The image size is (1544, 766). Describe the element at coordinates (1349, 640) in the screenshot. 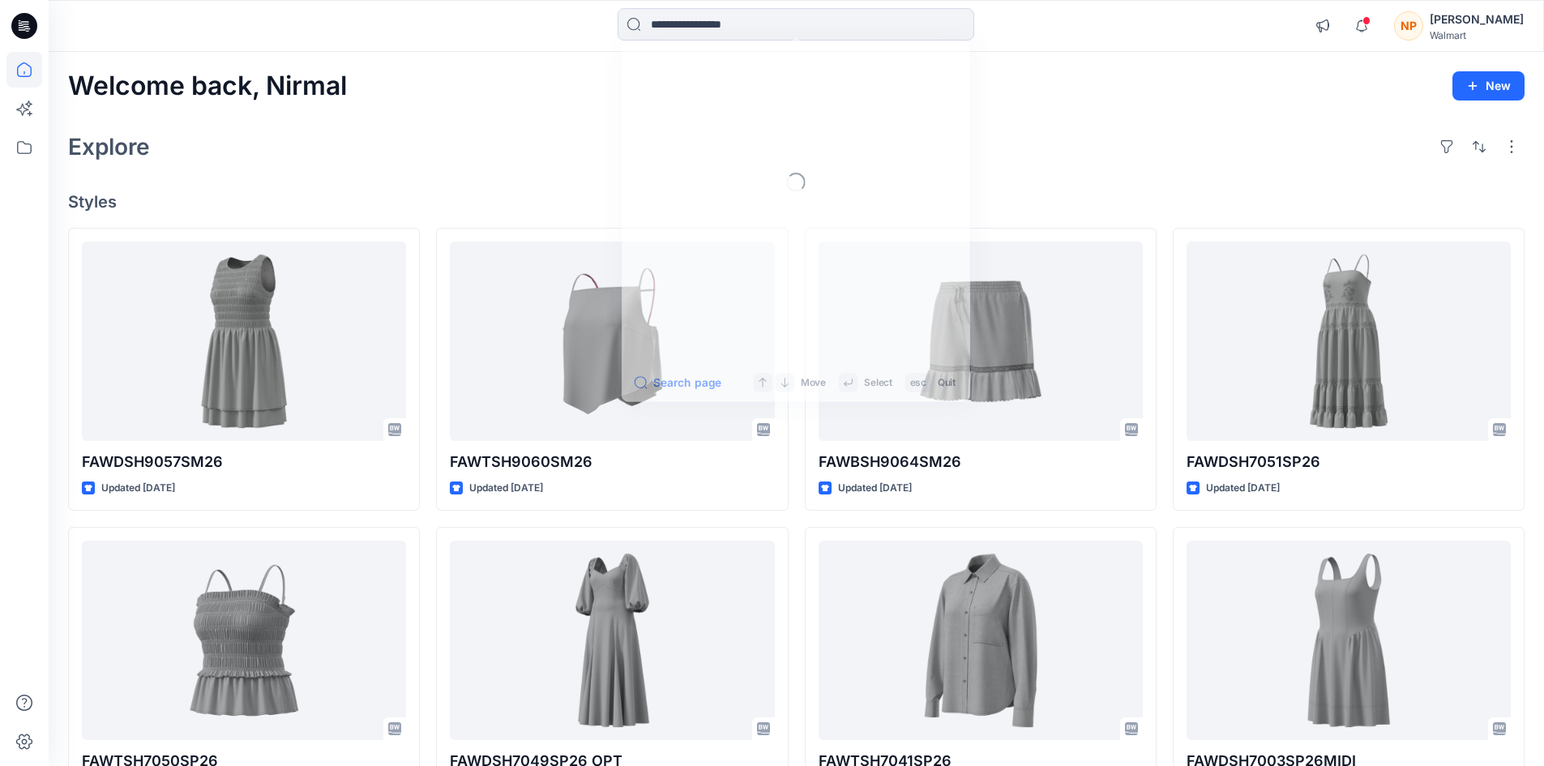

I see `a: FAWDSH7003SP26MIDI` at that location.